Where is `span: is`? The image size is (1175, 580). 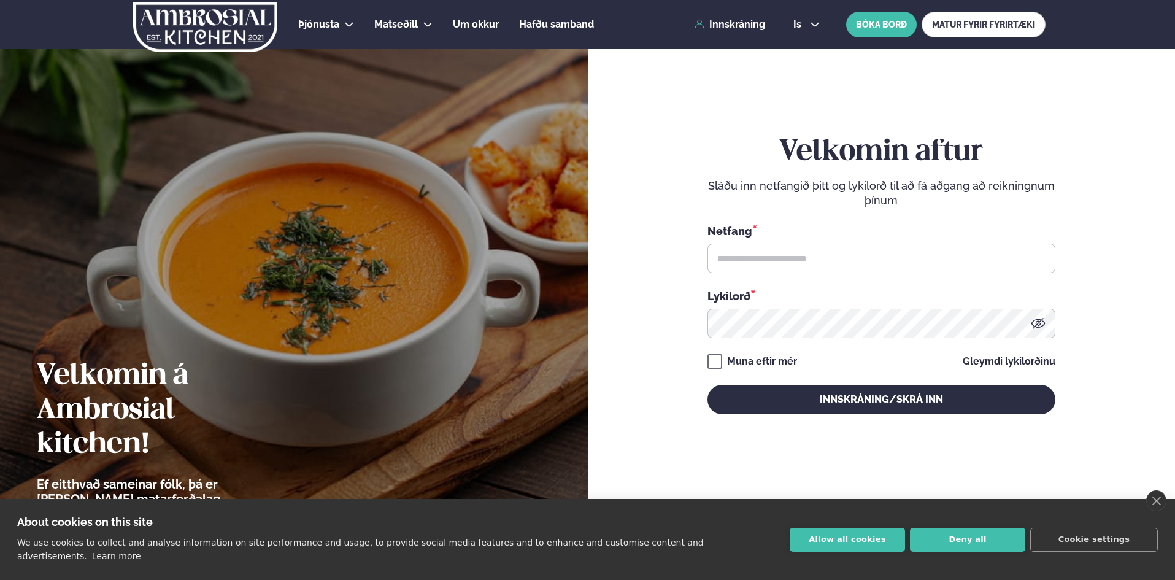 span: is is located at coordinates (799, 25).